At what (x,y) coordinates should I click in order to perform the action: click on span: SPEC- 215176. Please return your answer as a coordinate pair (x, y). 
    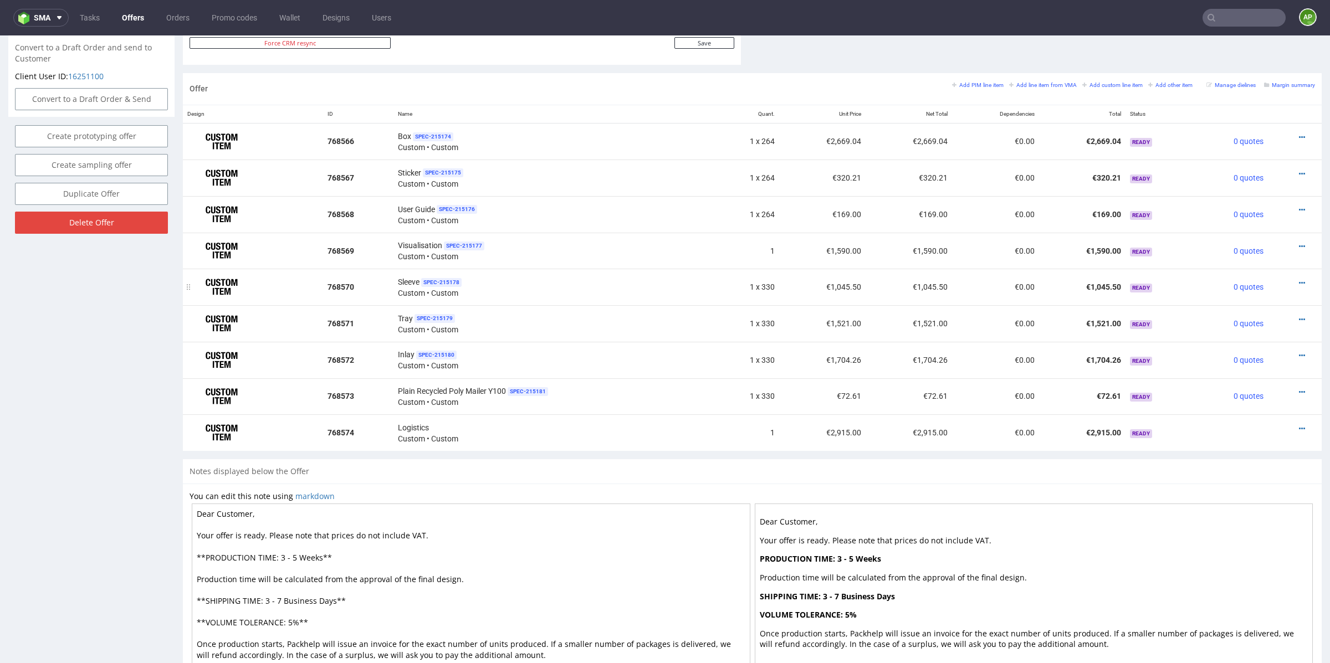
    Looking at the image, I should click on (457, 174).